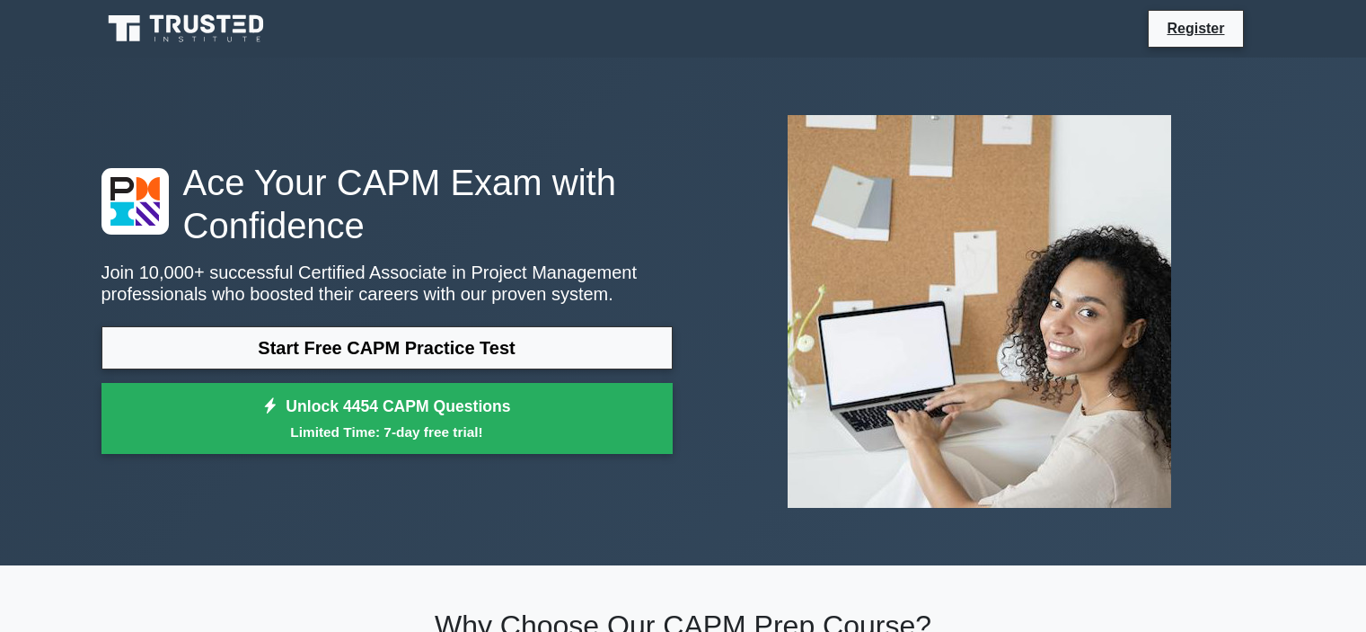 Image resolution: width=1366 pixels, height=632 pixels. What do you see at coordinates (387, 431) in the screenshot?
I see `small: Limited Time: 7-day free trial!` at bounding box center [387, 431].